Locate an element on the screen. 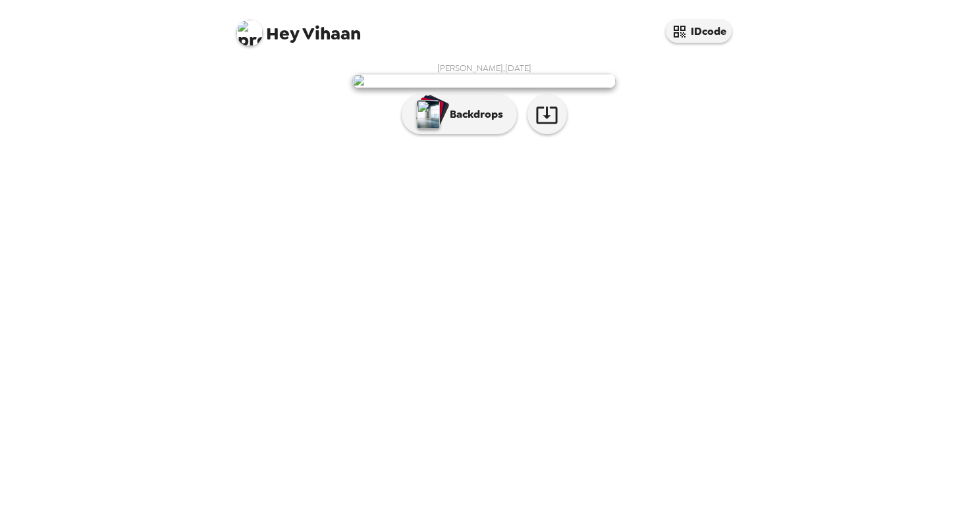 Image resolution: width=968 pixels, height=525 pixels. span: Hey is located at coordinates (282, 34).